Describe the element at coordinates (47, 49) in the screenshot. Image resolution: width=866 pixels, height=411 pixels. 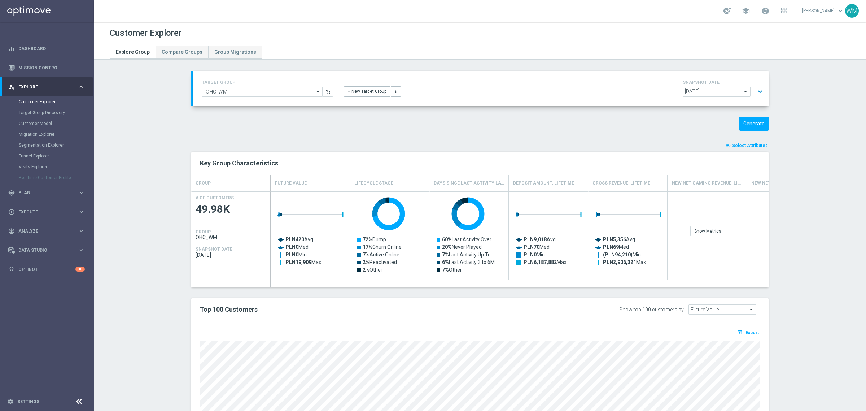
I see `button: equalizer Dashboard` at that location.